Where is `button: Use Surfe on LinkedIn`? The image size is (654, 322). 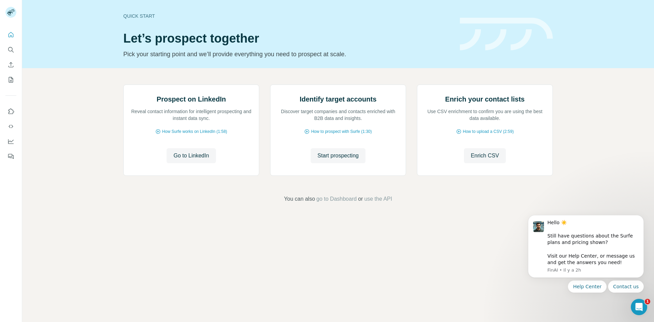 button: Use Surfe on LinkedIn is located at coordinates (11, 111).